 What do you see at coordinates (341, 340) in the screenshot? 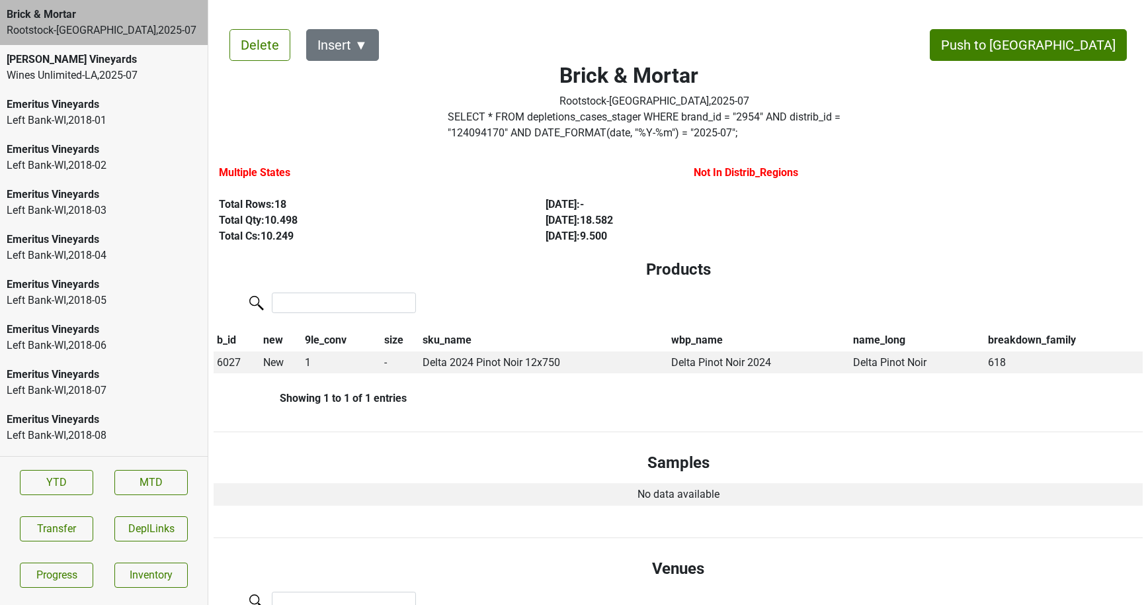
I see `th: 9le_conv: activate to sort column ascending` at bounding box center [341, 340].